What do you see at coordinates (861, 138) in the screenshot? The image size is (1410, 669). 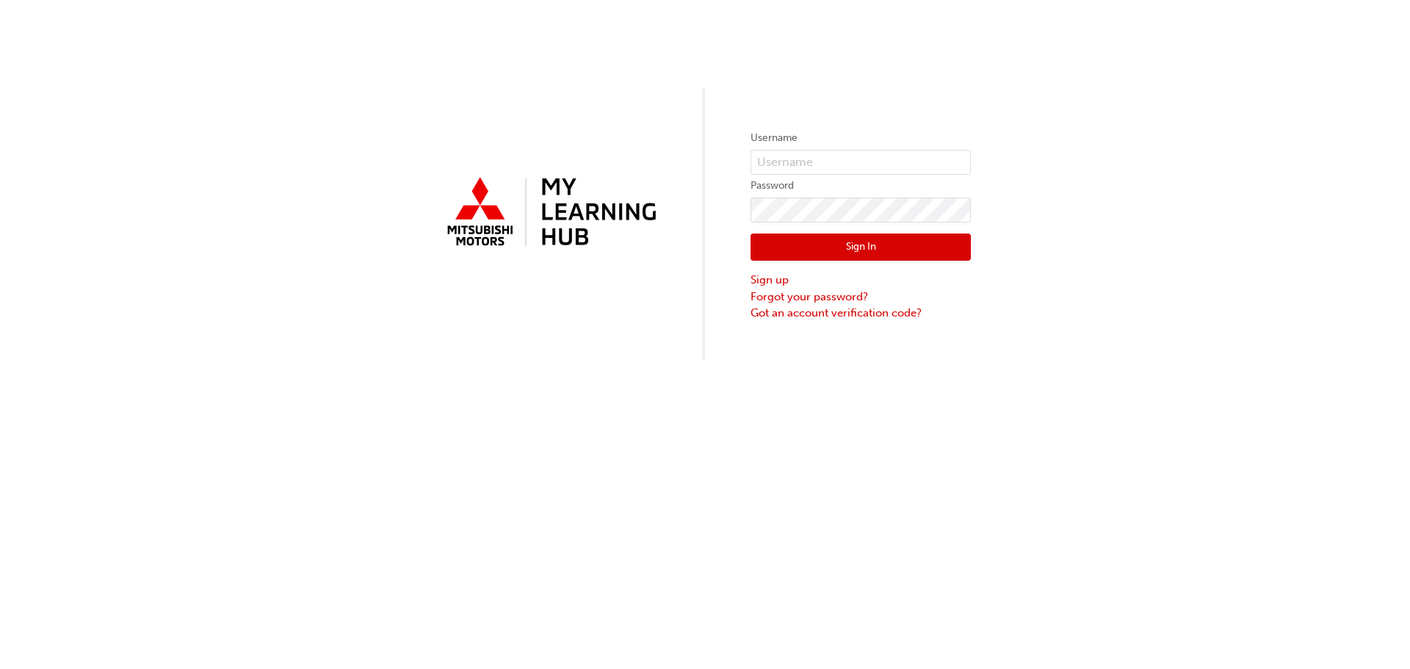 I see `label: Username` at bounding box center [861, 138].